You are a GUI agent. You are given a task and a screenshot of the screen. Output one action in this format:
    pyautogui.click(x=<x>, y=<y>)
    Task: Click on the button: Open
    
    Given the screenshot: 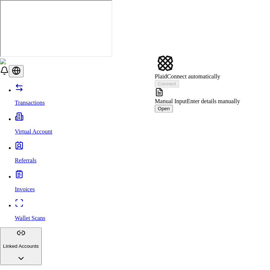 What is the action you would take?
    pyautogui.click(x=164, y=108)
    